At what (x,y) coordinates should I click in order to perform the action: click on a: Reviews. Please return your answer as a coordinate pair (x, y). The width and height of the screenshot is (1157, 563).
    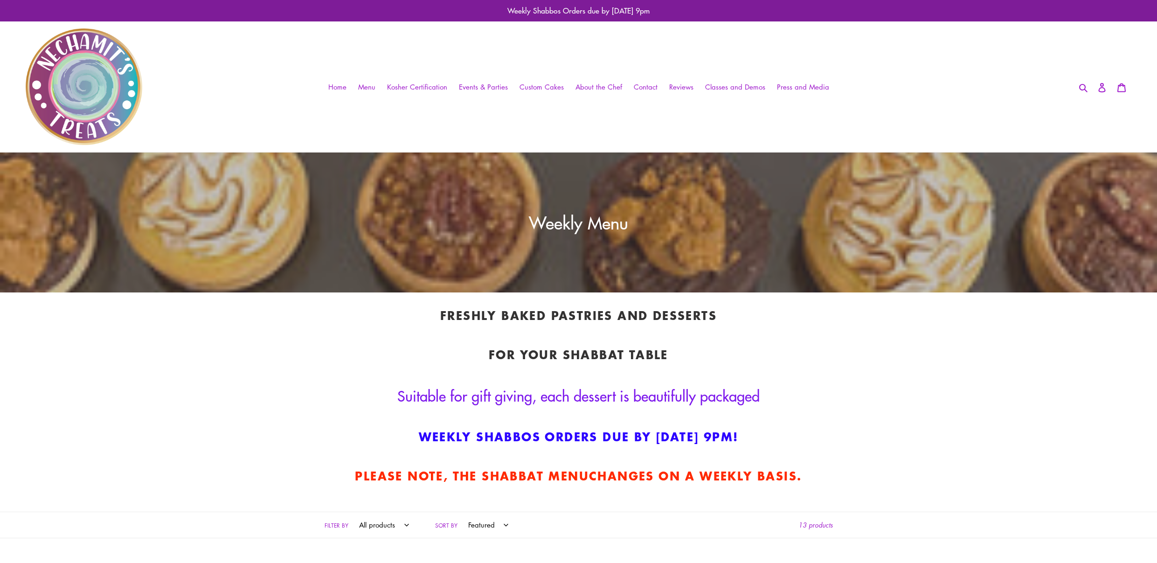
    Looking at the image, I should click on (681, 87).